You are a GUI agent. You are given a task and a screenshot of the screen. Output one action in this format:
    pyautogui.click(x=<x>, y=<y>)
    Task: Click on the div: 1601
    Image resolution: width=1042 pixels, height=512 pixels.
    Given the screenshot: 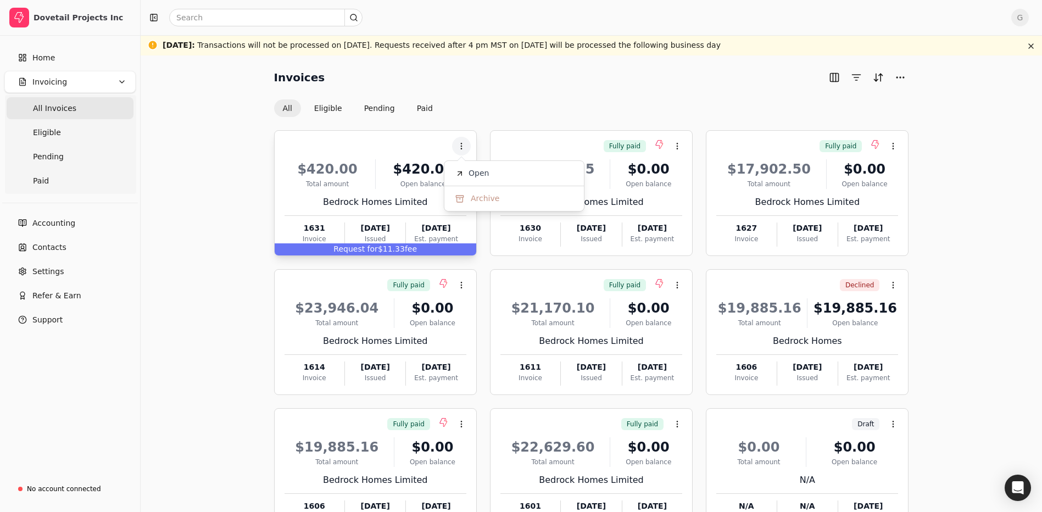 What is the action you would take?
    pyautogui.click(x=530, y=506)
    